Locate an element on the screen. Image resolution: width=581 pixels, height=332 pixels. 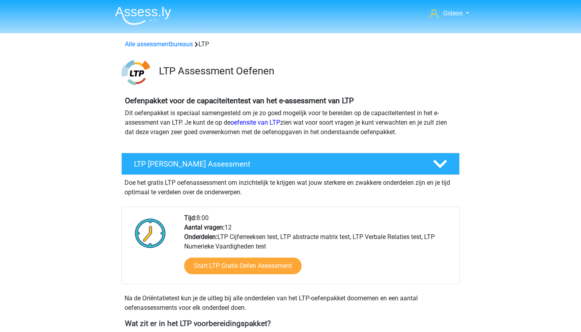
h3: LTP Assessment Oefenen is located at coordinates (306, 71).